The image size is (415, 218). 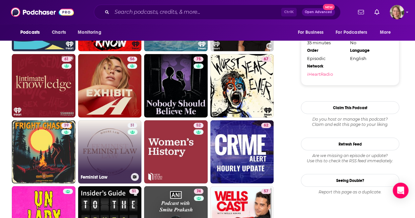 What do you see at coordinates (327, 58) in the screenshot?
I see `div: Episodic` at bounding box center [327, 58].